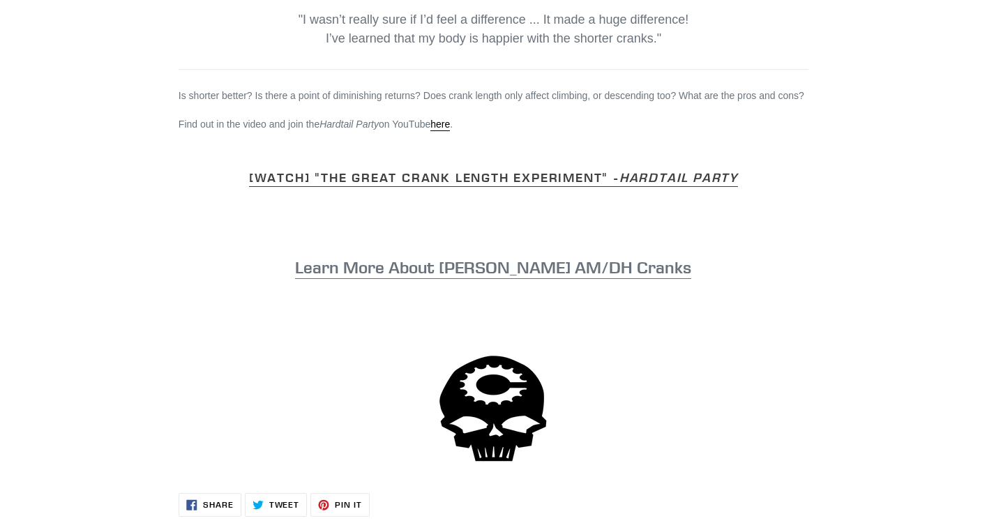 Image resolution: width=987 pixels, height=523 pixels. Describe the element at coordinates (493, 124) in the screenshot. I see `p: Find out in the video and join the on YouTube .` at that location.